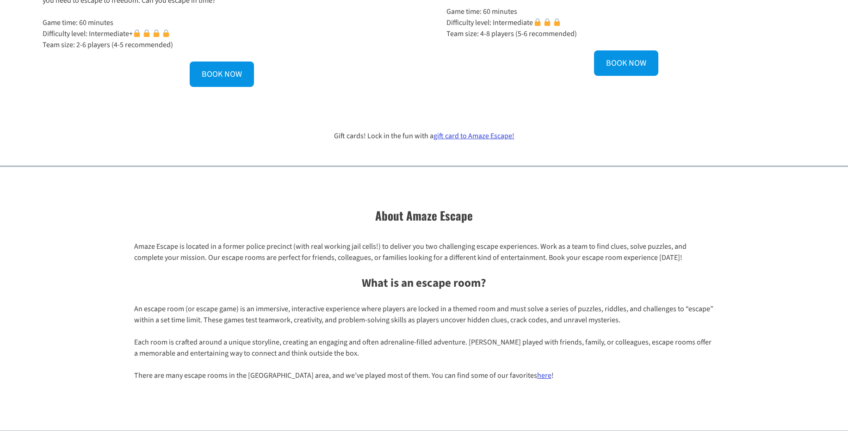 Image resolution: width=848 pixels, height=431 pixels. I want to click on p: Game time: 60 minutes Difficulty level: Intermediate+ Team size: 2-6 players (4-5 recommended), so click(222, 34).